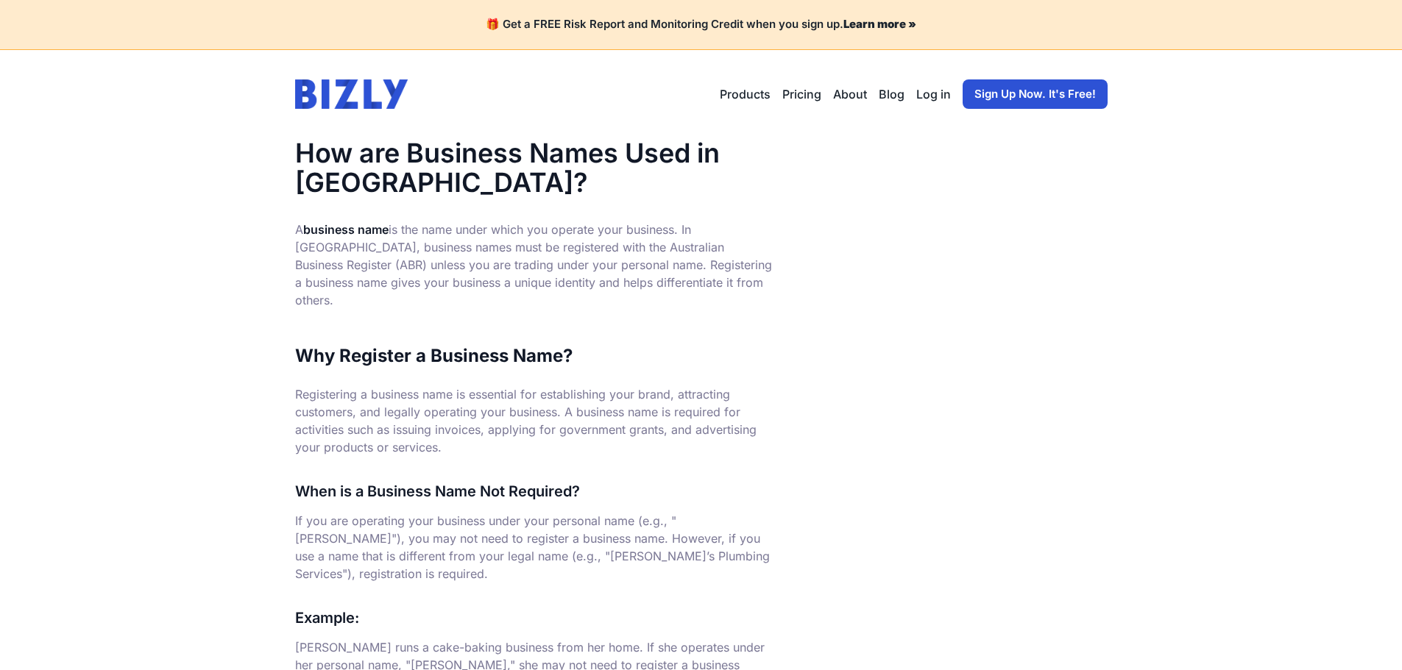  Describe the element at coordinates (534, 356) in the screenshot. I see `h2: Why Register a Business Name?` at that location.